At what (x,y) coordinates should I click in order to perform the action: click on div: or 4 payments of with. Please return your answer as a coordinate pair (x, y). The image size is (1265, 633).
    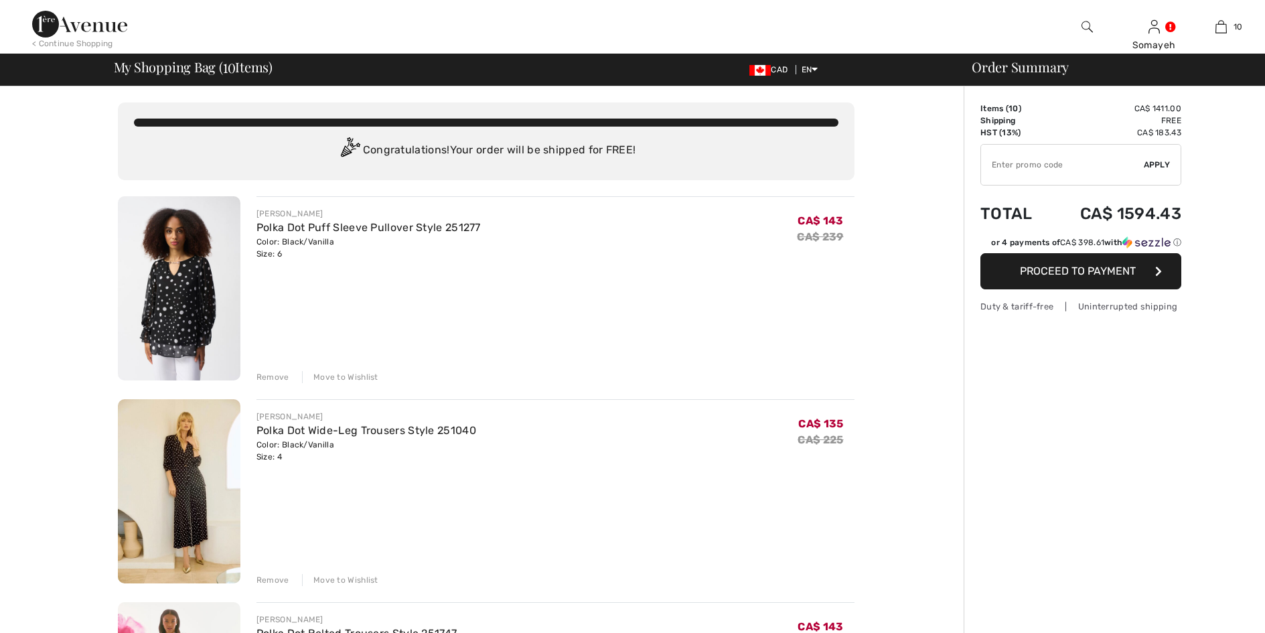
    Looking at the image, I should click on (1086, 242).